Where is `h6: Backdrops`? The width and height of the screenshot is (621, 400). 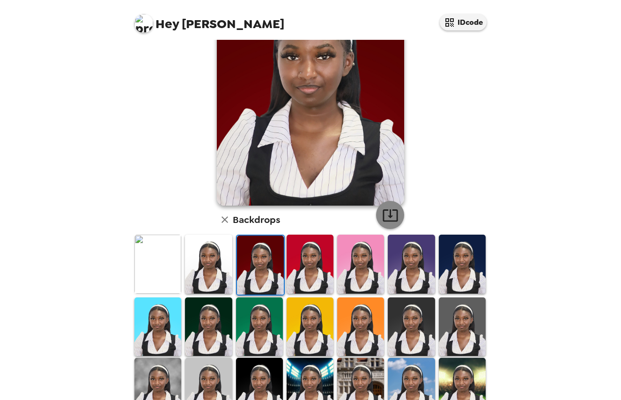 h6: Backdrops is located at coordinates (256, 220).